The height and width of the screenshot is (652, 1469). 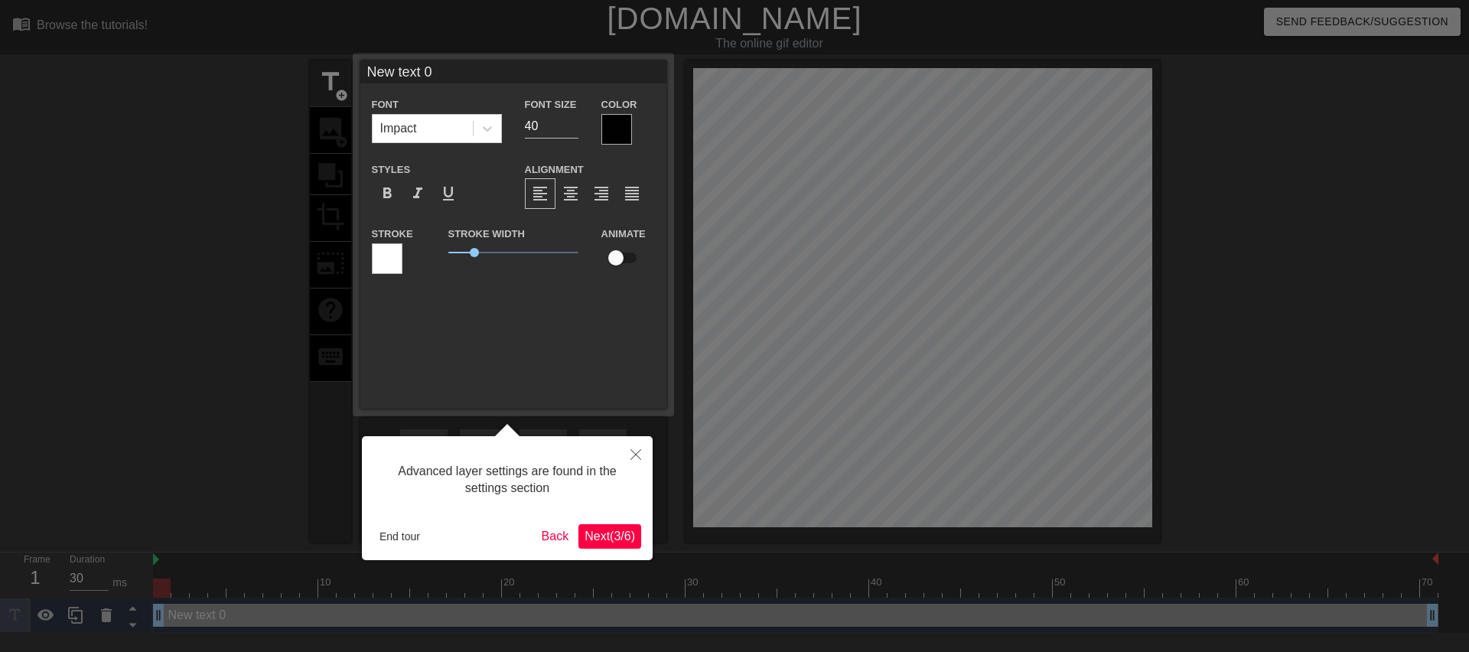 I want to click on button: Next, so click(x=610, y=536).